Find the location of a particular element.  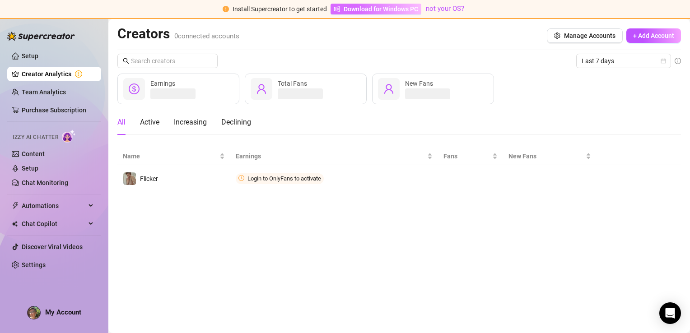

a: Team Analytics is located at coordinates (44, 92).